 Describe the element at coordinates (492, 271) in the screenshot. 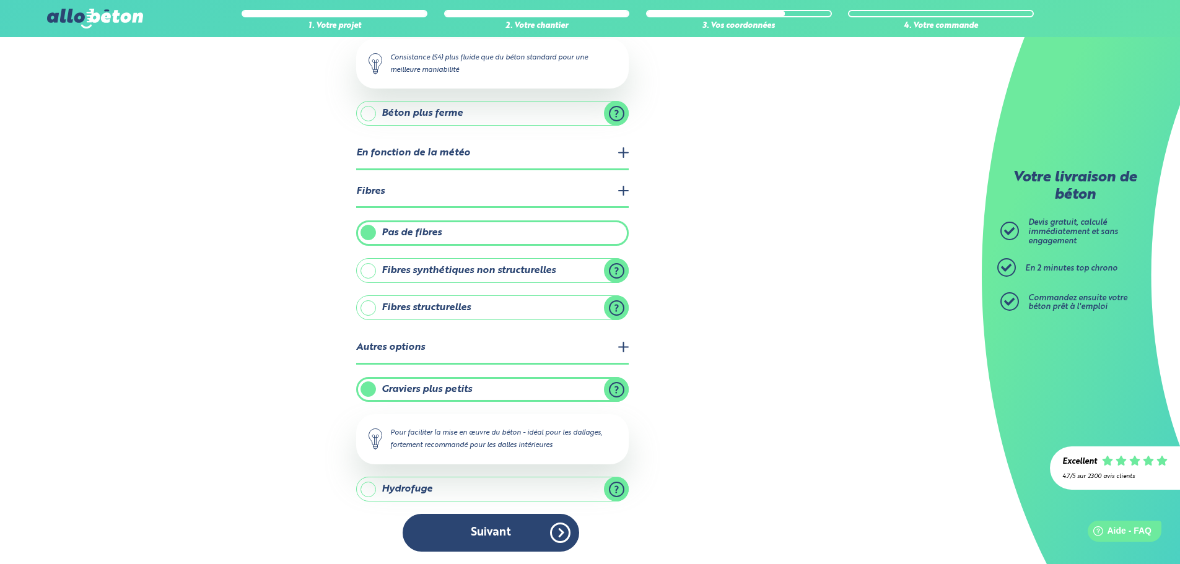

I see `label: Fibres synthétiques non structurelles` at that location.